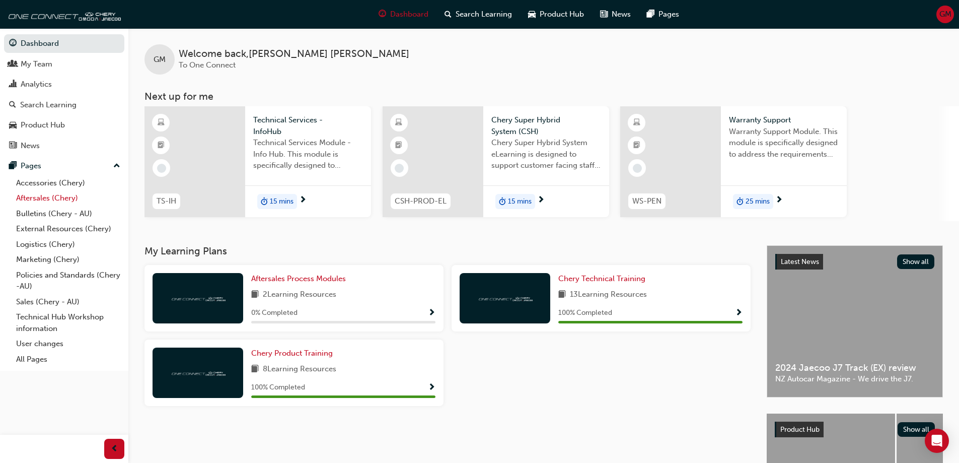 The width and height of the screenshot is (959, 463). Describe the element at coordinates (292, 353) in the screenshot. I see `span: Chery Product Training` at that location.